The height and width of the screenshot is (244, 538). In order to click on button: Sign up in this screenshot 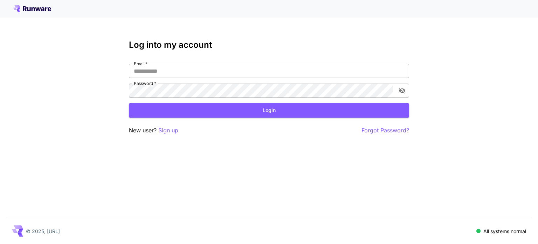, I will do `click(168, 130)`.